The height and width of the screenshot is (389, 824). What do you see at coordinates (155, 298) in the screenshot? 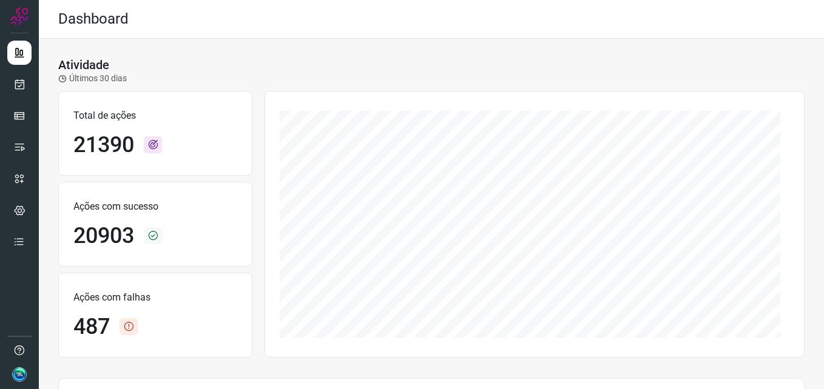
I see `p: Ações com falhas` at bounding box center [155, 298].